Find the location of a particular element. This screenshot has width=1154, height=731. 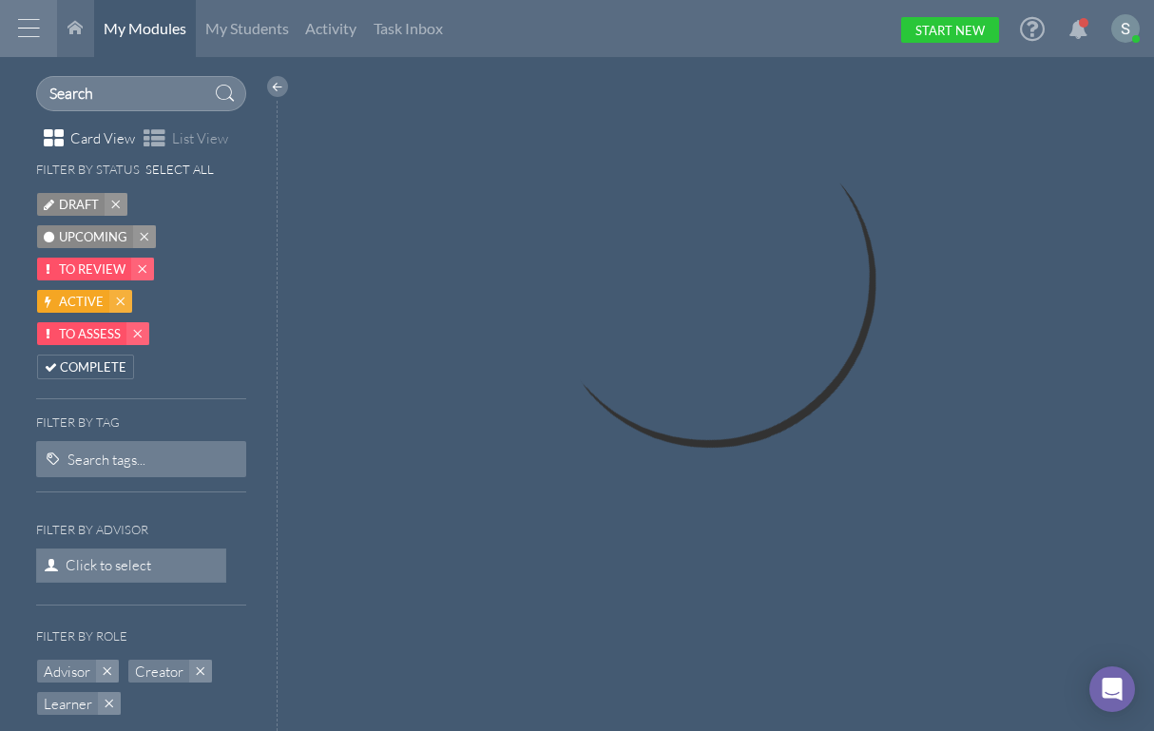

h6: Filter by tag is located at coordinates (141, 422).